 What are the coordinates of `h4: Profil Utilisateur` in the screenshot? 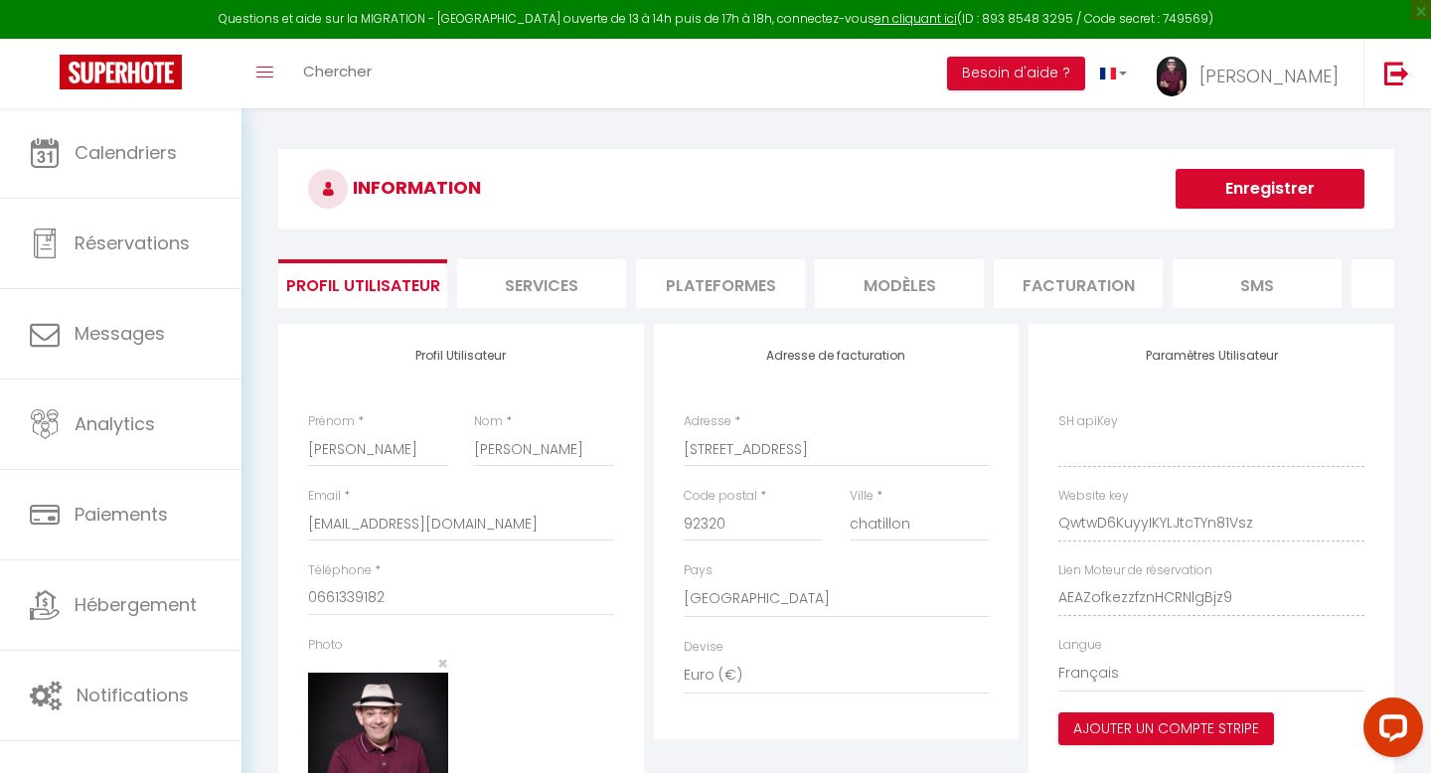 It's located at (461, 356).